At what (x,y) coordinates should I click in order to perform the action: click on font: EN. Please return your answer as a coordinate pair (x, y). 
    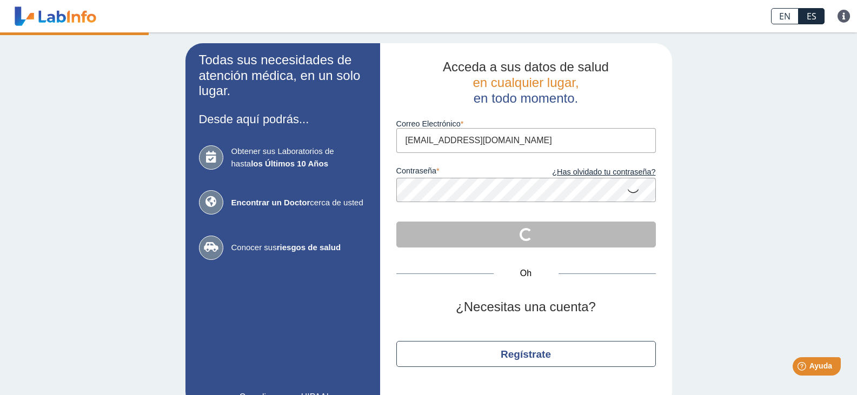
    Looking at the image, I should click on (785, 16).